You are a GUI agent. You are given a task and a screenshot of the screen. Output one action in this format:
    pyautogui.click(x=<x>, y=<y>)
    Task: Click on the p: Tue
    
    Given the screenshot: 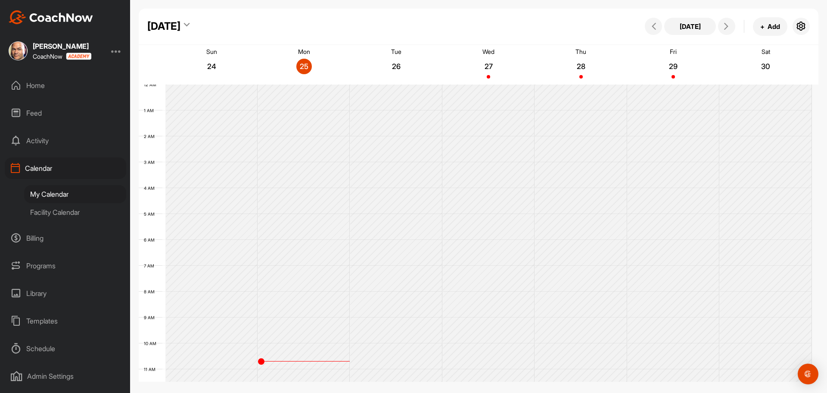 What is the action you would take?
    pyautogui.click(x=396, y=51)
    